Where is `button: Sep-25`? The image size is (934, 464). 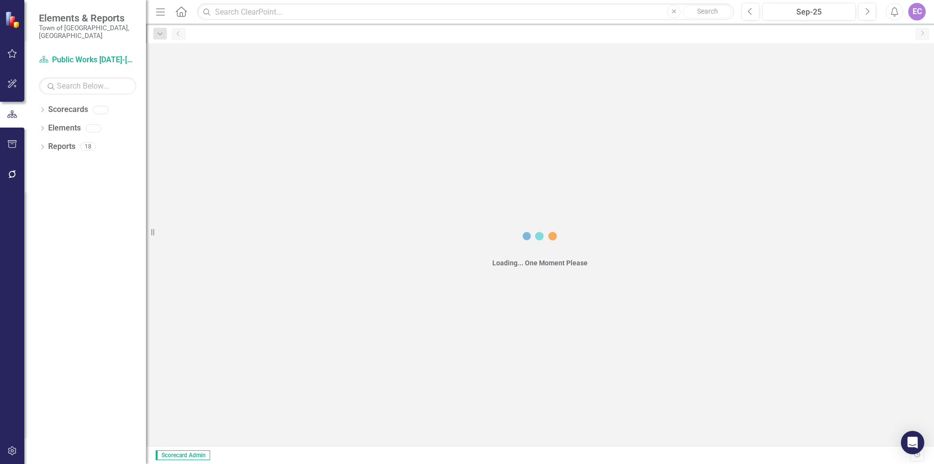
button: Sep-25 is located at coordinates (809, 12).